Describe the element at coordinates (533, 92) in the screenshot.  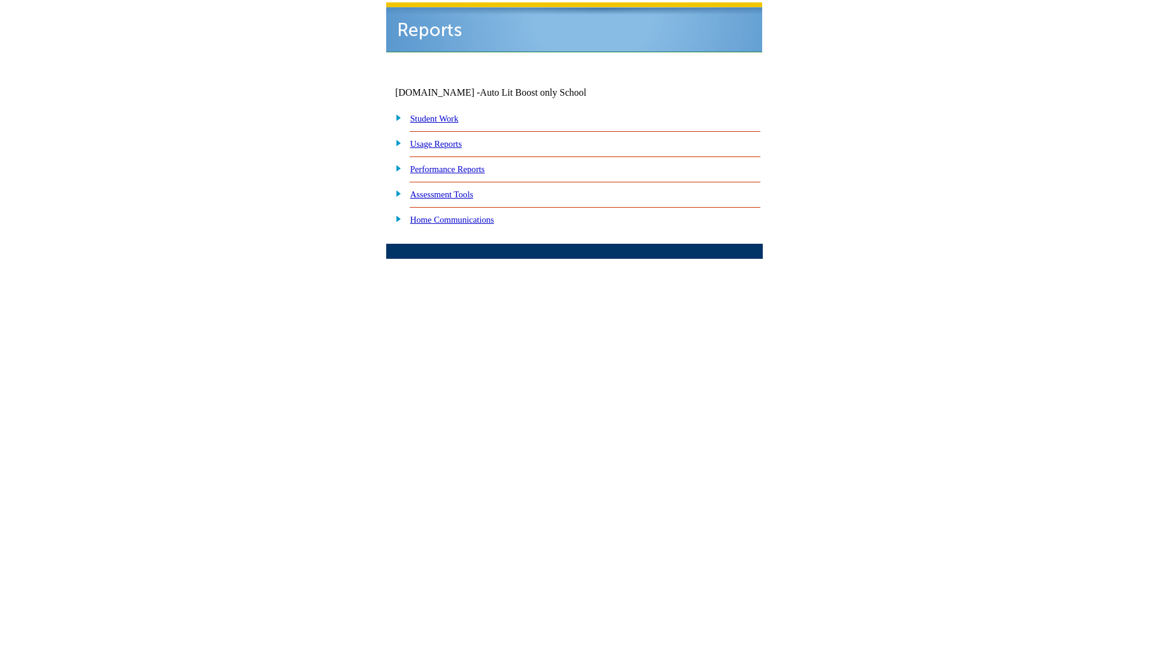
I see `nobr: Auto Lit Boost only School` at that location.